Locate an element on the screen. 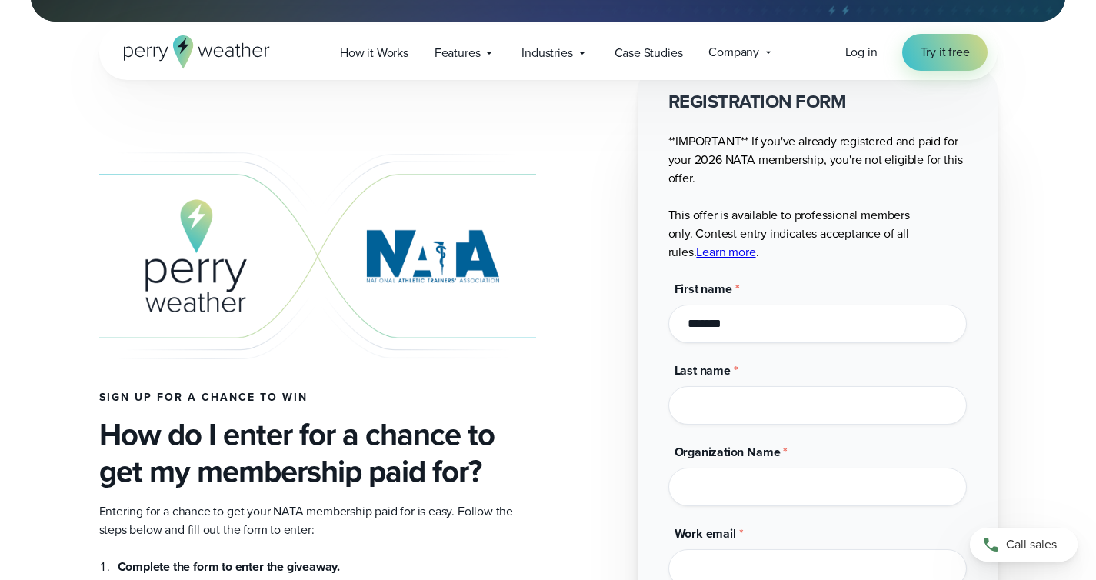 The width and height of the screenshot is (1096, 580). span: Last name is located at coordinates (702, 370).